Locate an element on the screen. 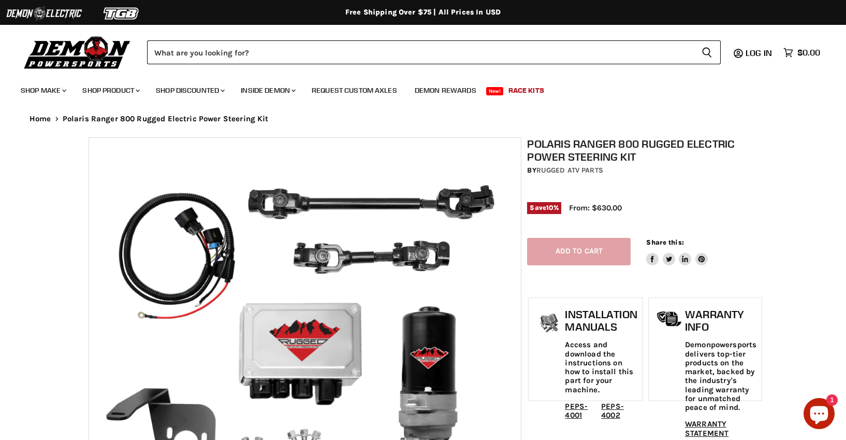 This screenshot has width=846, height=440. a: Demon Rewards is located at coordinates (445, 90).